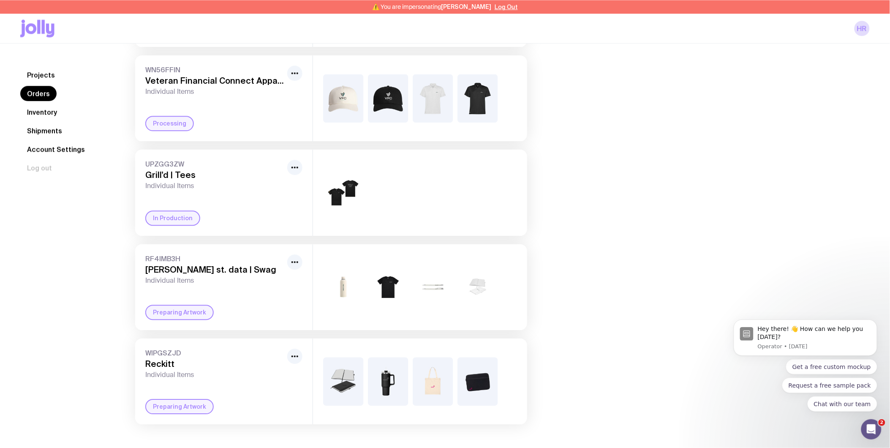 The image size is (890, 448). Describe the element at coordinates (42, 112) in the screenshot. I see `a: Inventory` at that location.